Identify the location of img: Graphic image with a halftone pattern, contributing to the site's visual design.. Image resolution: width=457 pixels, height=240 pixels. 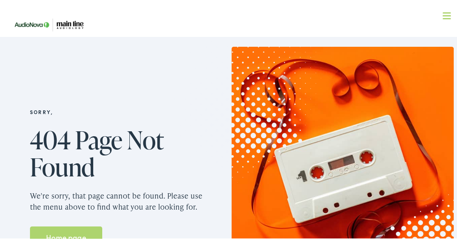
(243, 94).